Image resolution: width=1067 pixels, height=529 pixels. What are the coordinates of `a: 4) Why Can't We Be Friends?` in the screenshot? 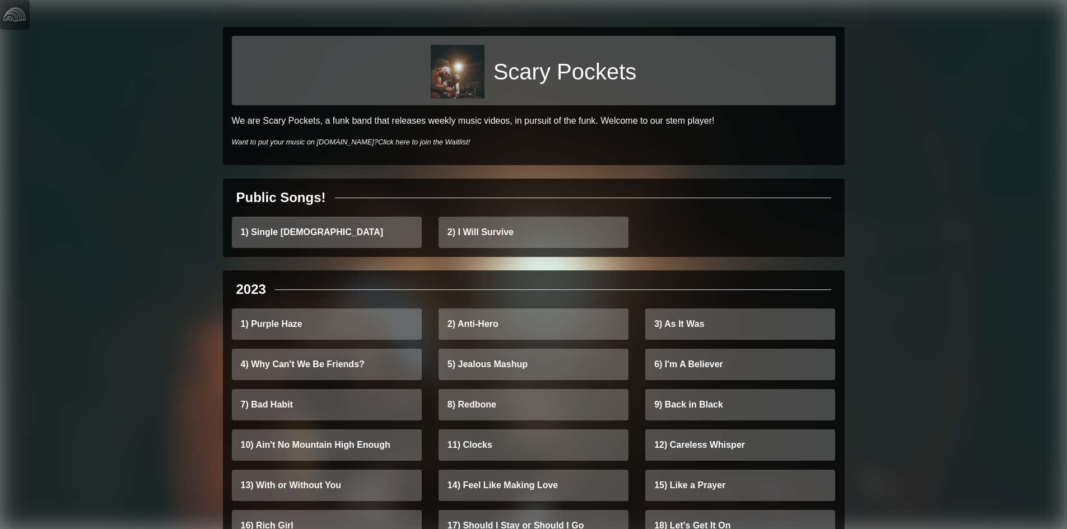 It's located at (327, 365).